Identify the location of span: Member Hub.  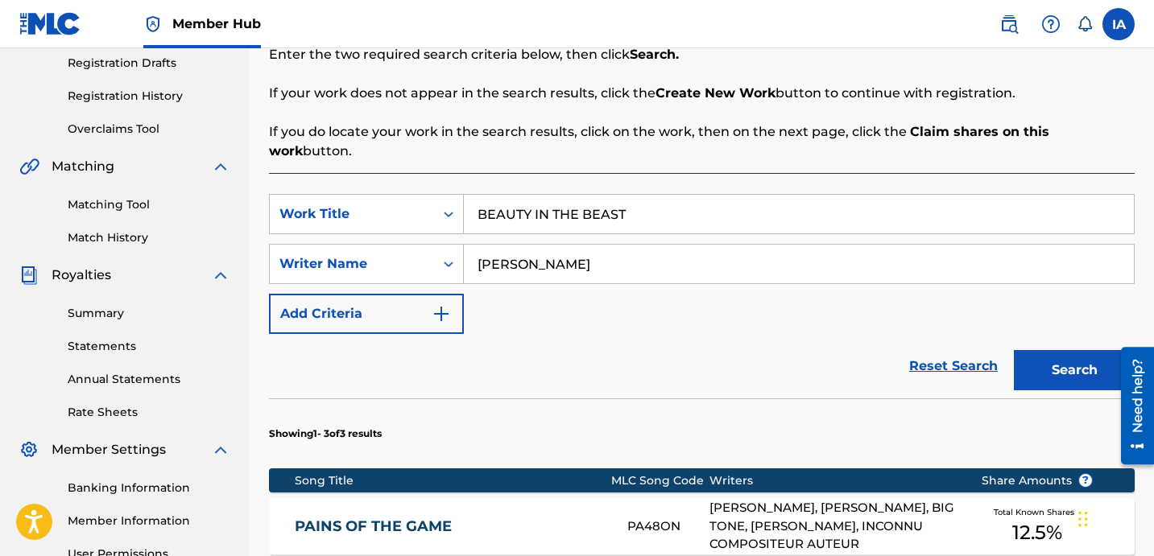
(217, 23).